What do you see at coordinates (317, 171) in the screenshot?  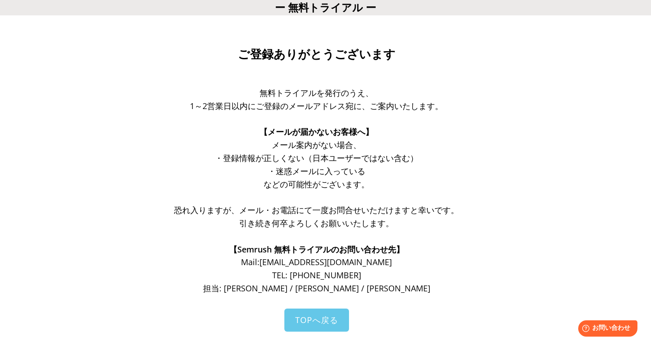 I see `span: ・迷惑メールに入っている` at bounding box center [317, 171].